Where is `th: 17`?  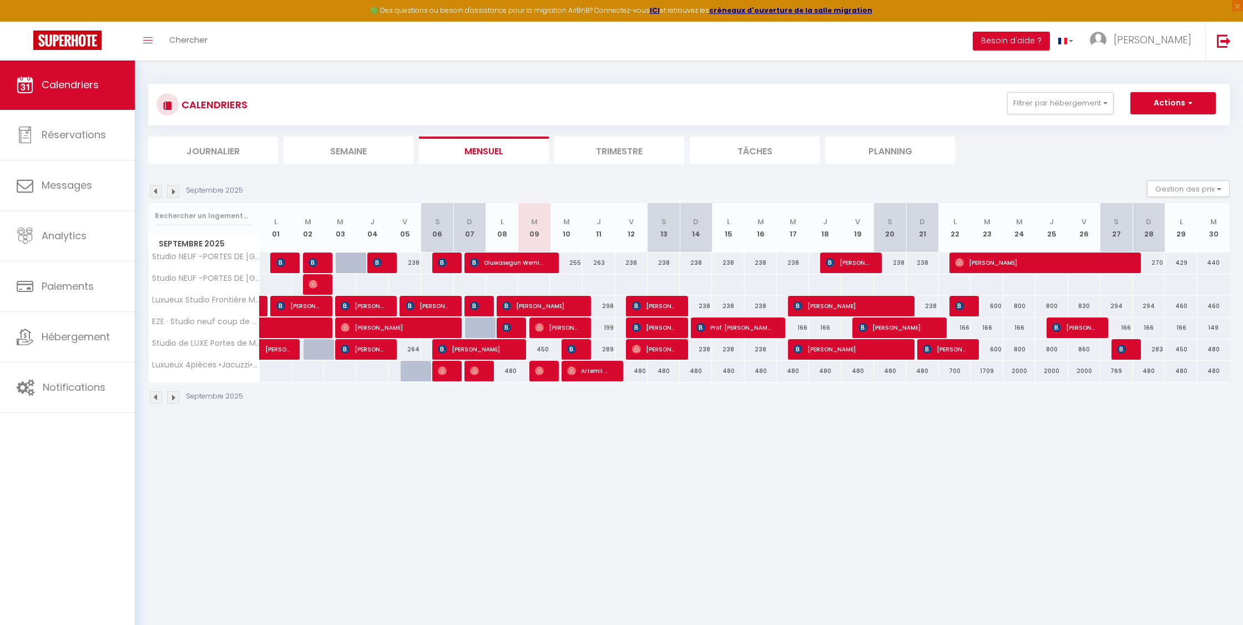
th: 17 is located at coordinates (793, 227).